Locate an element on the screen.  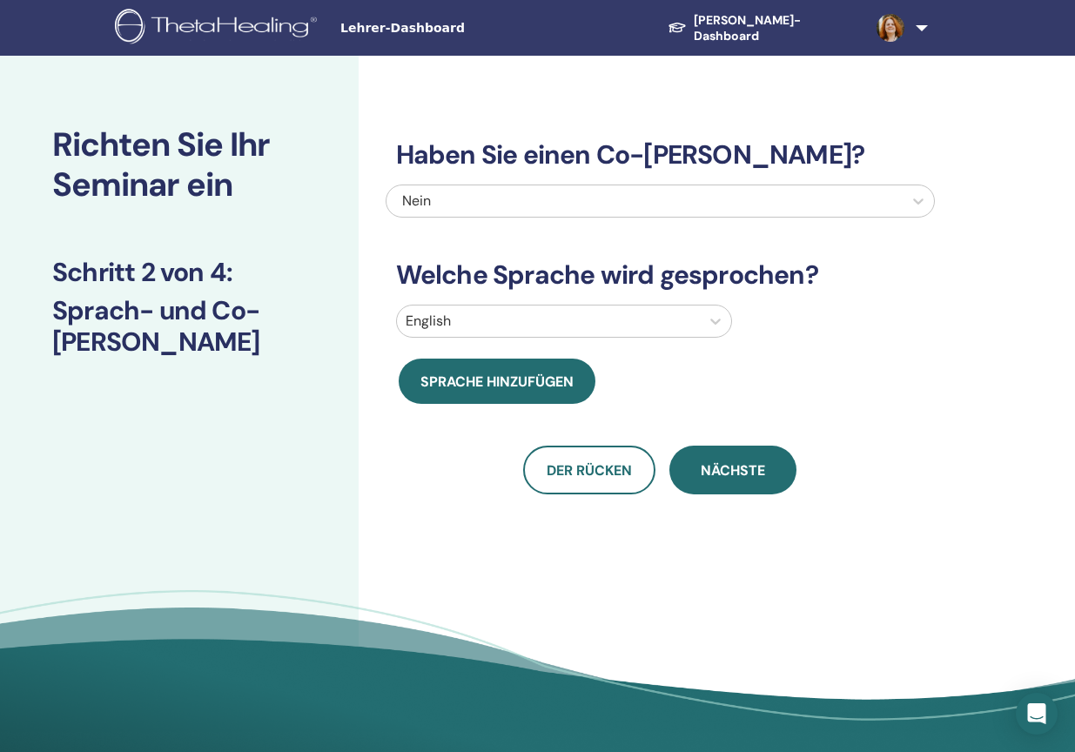
h2: Richten Sie Ihr Seminar ein is located at coordinates (179, 164).